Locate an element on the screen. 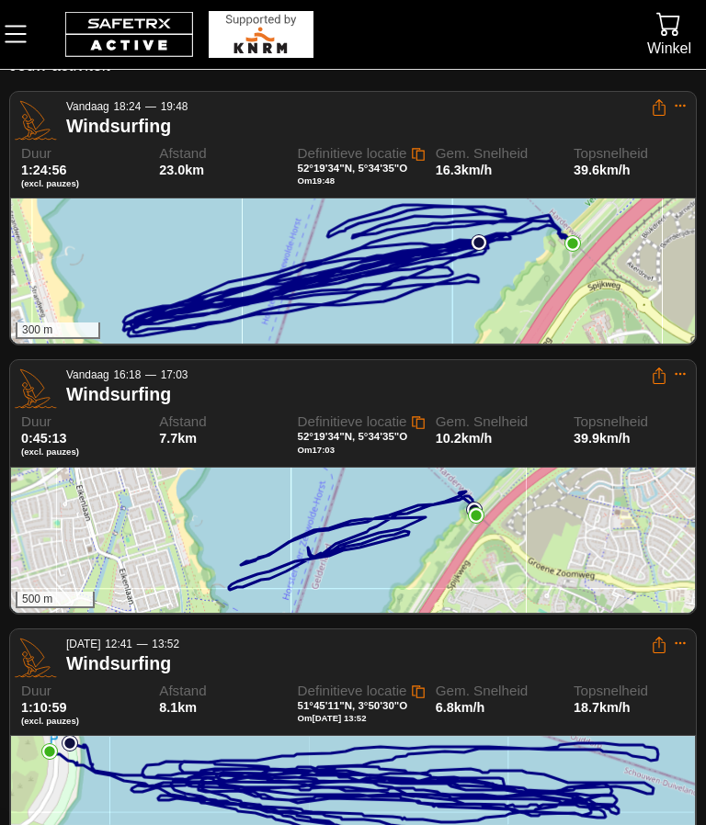 The height and width of the screenshot is (825, 706). span: Om 19:48 is located at coordinates (316, 180).